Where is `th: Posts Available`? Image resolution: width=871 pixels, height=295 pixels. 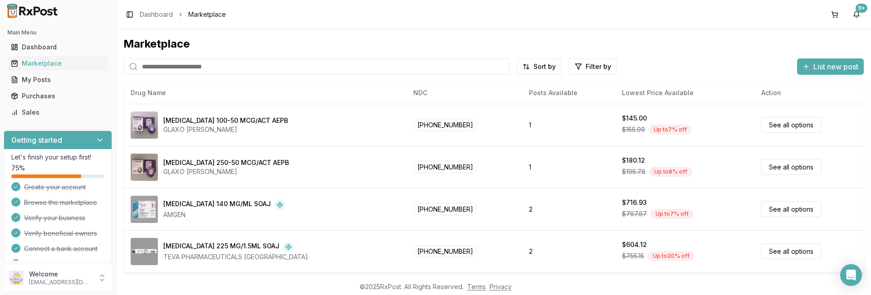 th: Posts Available is located at coordinates (568, 93).